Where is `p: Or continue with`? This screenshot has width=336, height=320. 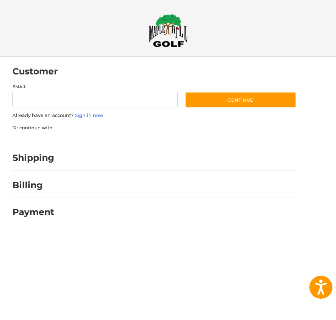
p: Or continue with is located at coordinates (154, 128).